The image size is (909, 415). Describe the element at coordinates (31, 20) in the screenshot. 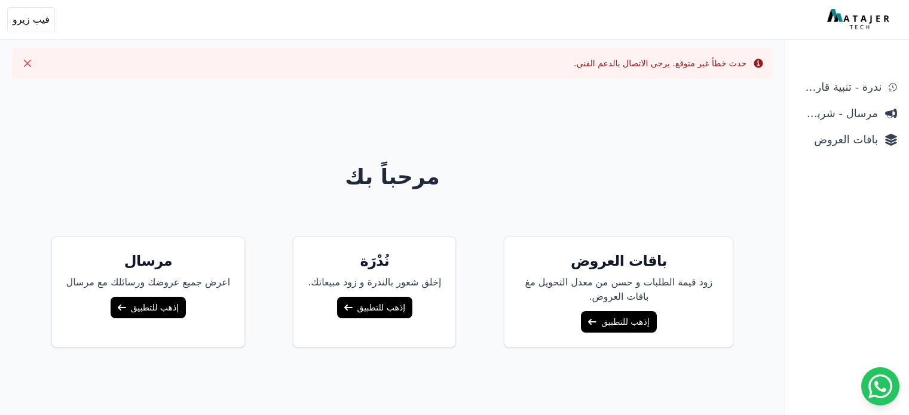

I see `span: فيب زيرو` at that location.